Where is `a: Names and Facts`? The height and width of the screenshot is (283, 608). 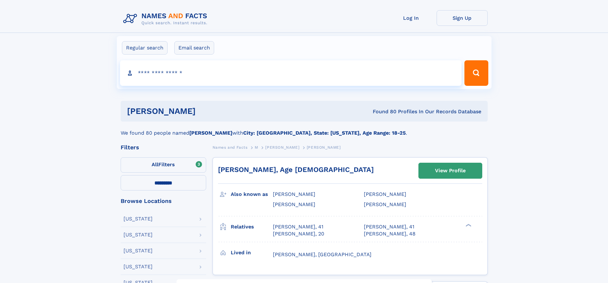
a: Names and Facts is located at coordinates (230, 147).